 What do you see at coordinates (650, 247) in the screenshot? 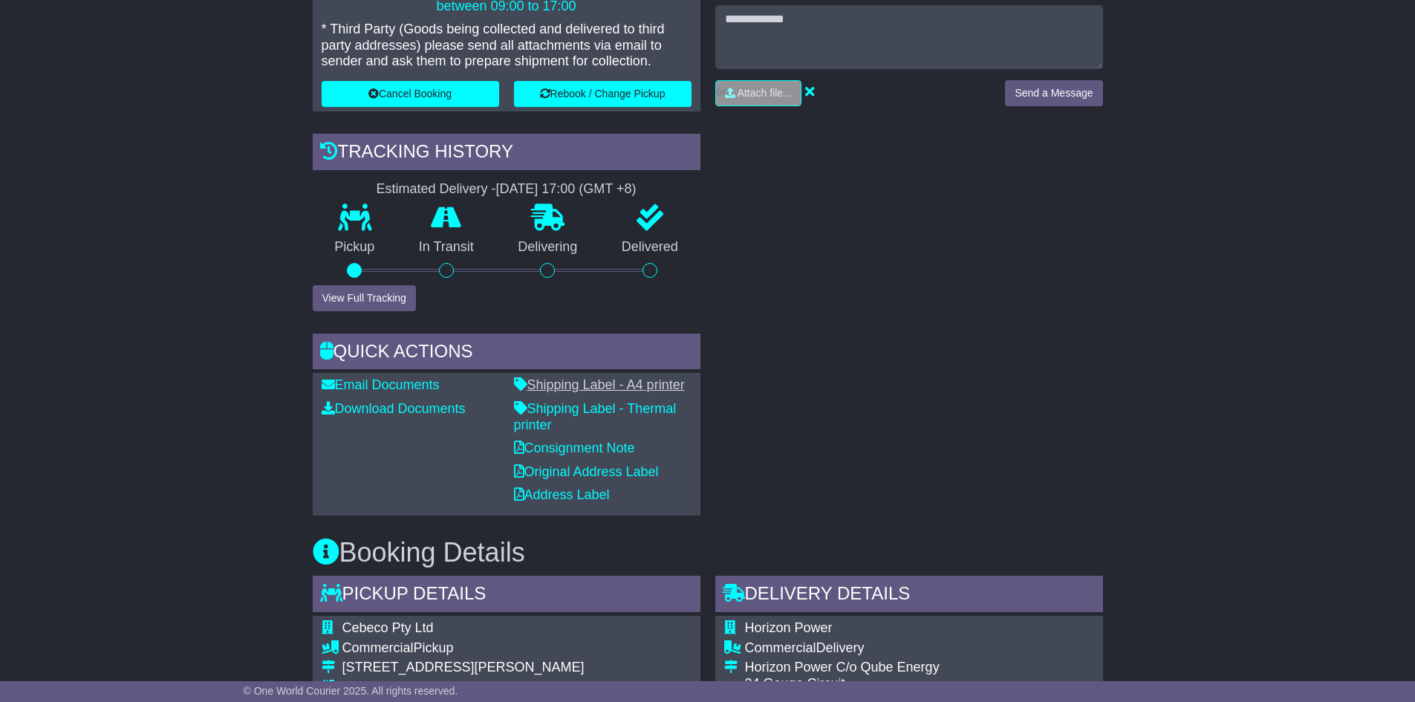
I see `p: Delivered` at bounding box center [650, 247].